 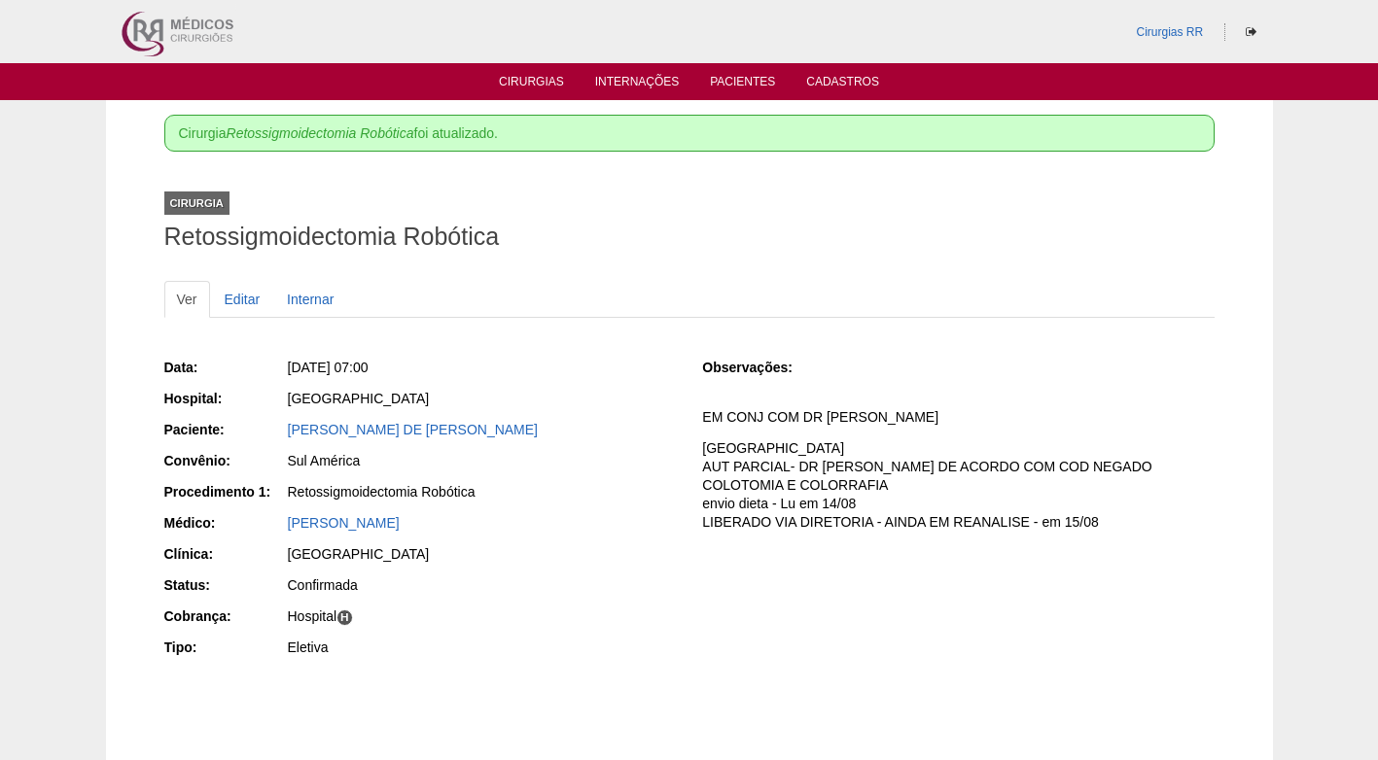 I want to click on div: Clínica:, so click(x=225, y=554).